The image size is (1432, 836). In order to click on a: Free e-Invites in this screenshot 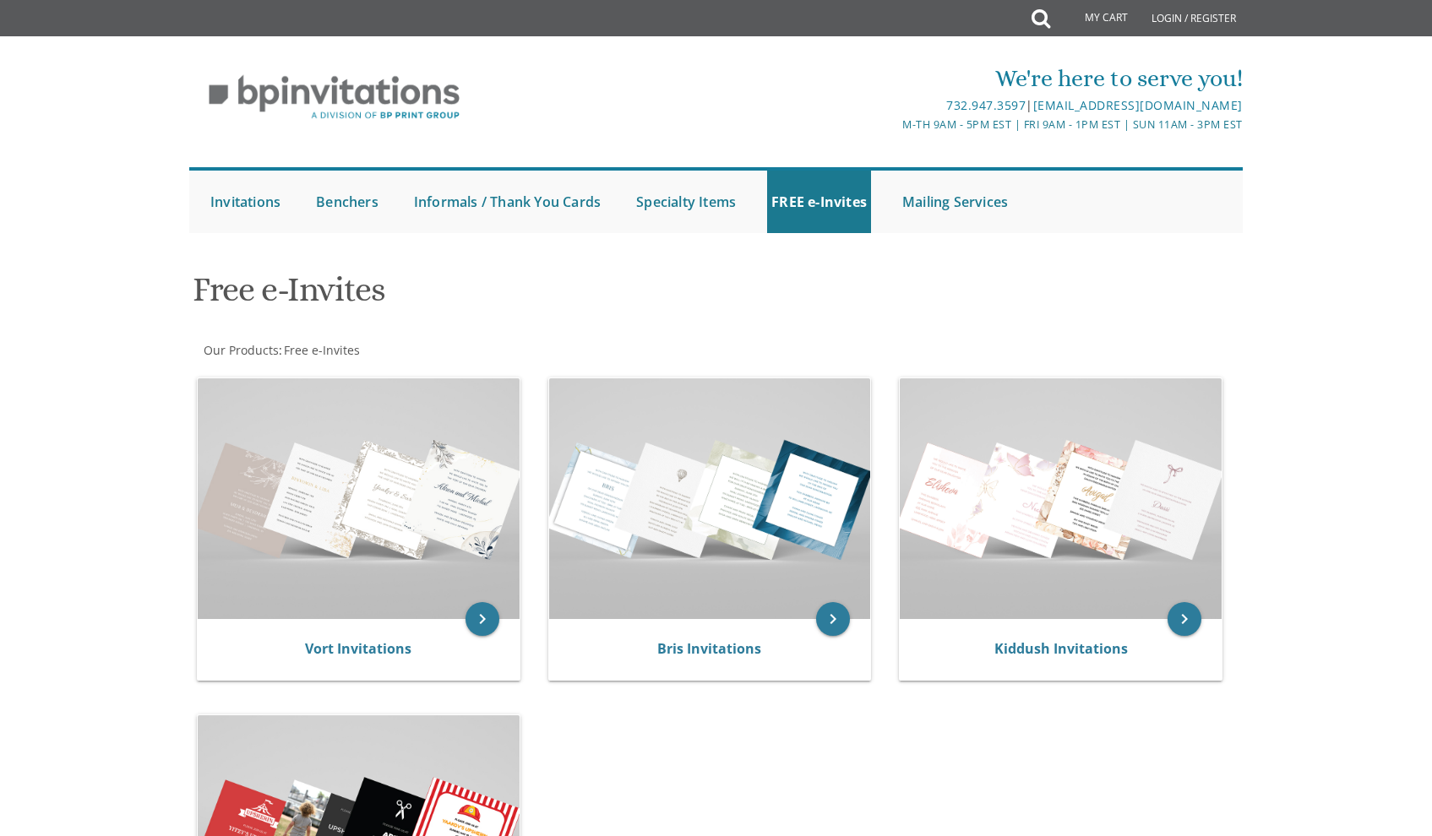, I will do `click(321, 350)`.